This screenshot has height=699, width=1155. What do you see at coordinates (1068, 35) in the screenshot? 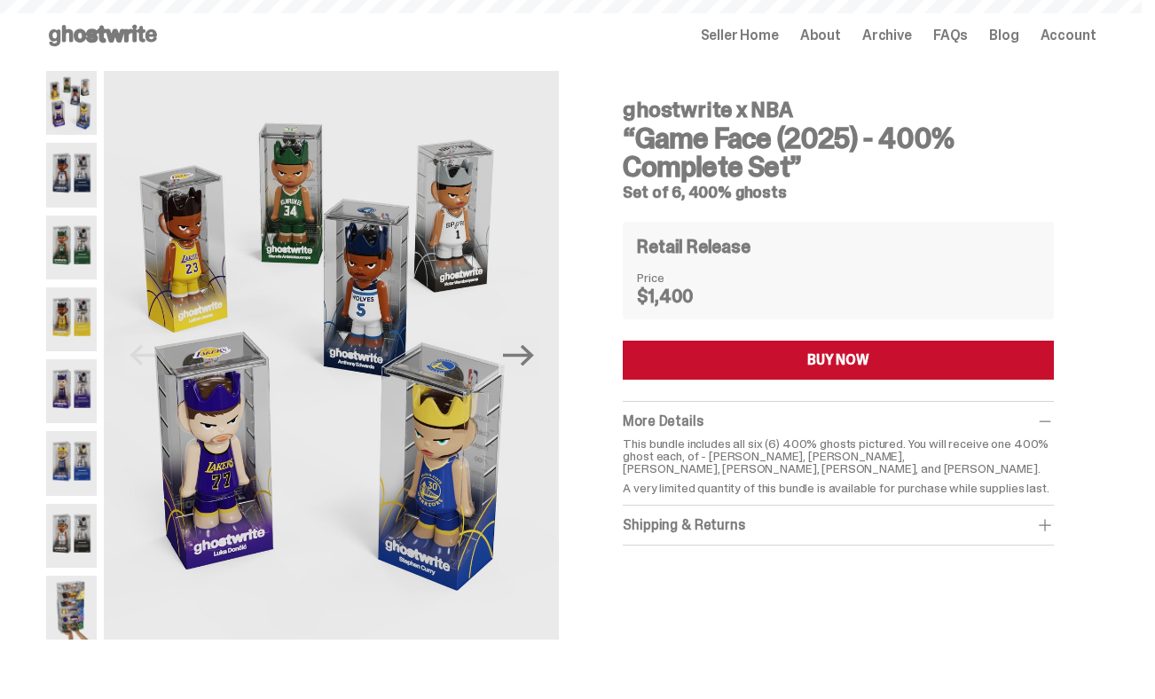
I see `a: Account` at bounding box center [1068, 35].